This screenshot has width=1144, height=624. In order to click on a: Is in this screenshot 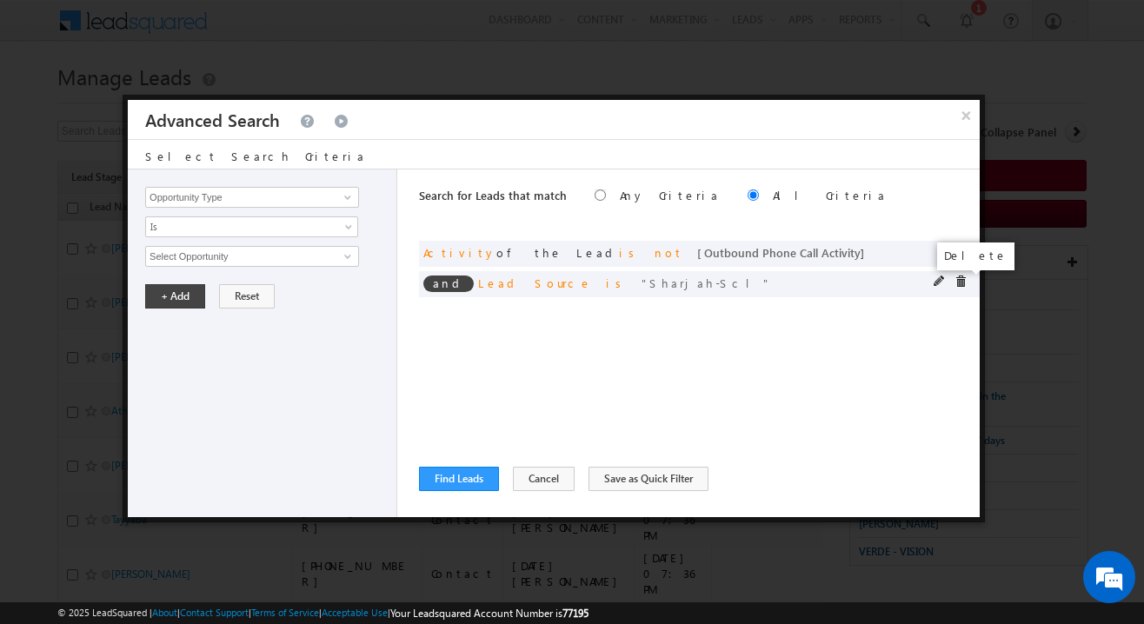, I will do `click(251, 227)`.